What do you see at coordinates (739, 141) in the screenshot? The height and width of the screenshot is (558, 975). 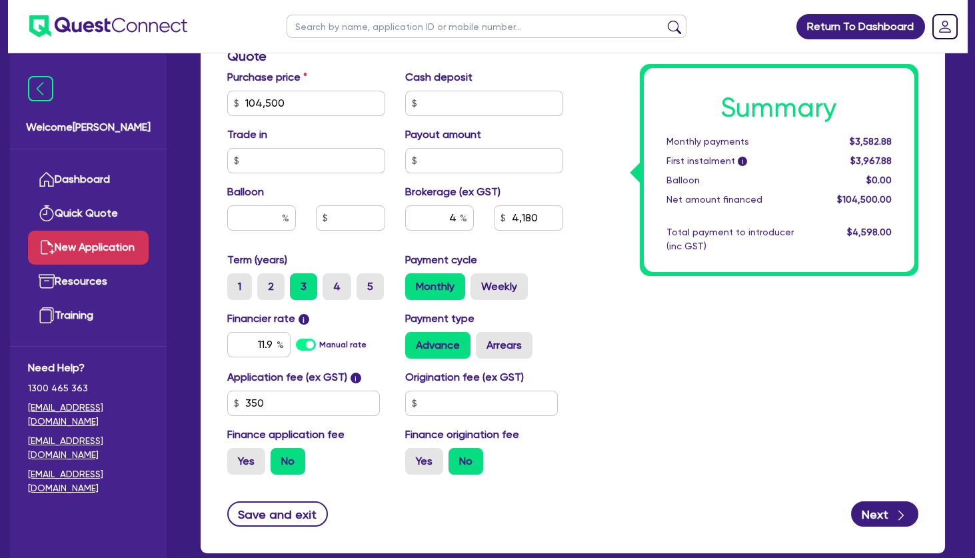 I see `div: Monthly payments` at bounding box center [739, 141].